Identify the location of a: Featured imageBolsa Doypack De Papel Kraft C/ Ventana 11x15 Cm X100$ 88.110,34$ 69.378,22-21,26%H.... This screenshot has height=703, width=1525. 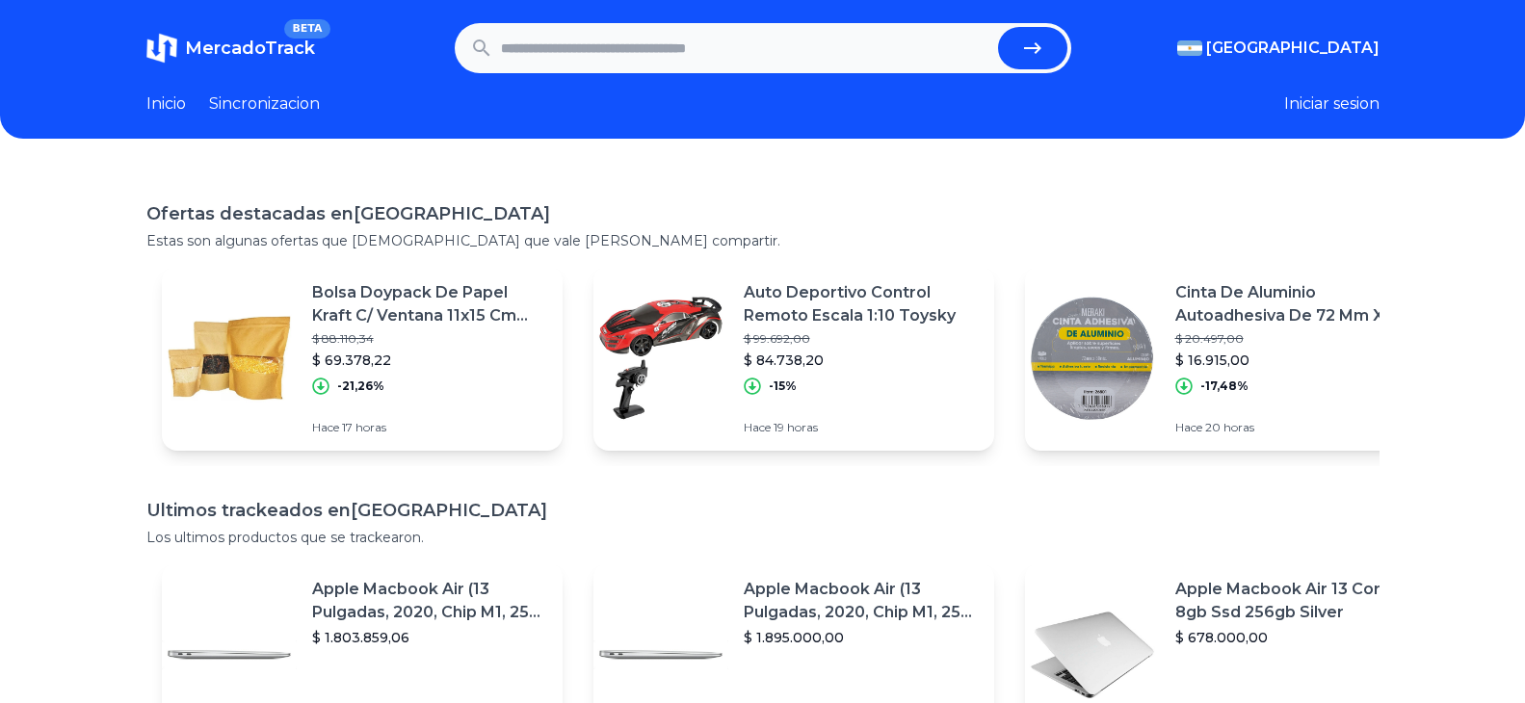
(362, 358).